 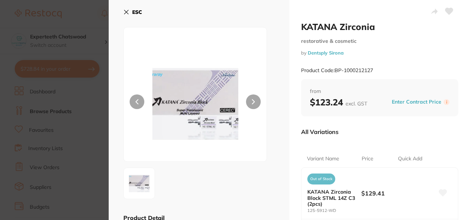 I want to click on span: excl. GST, so click(x=356, y=104).